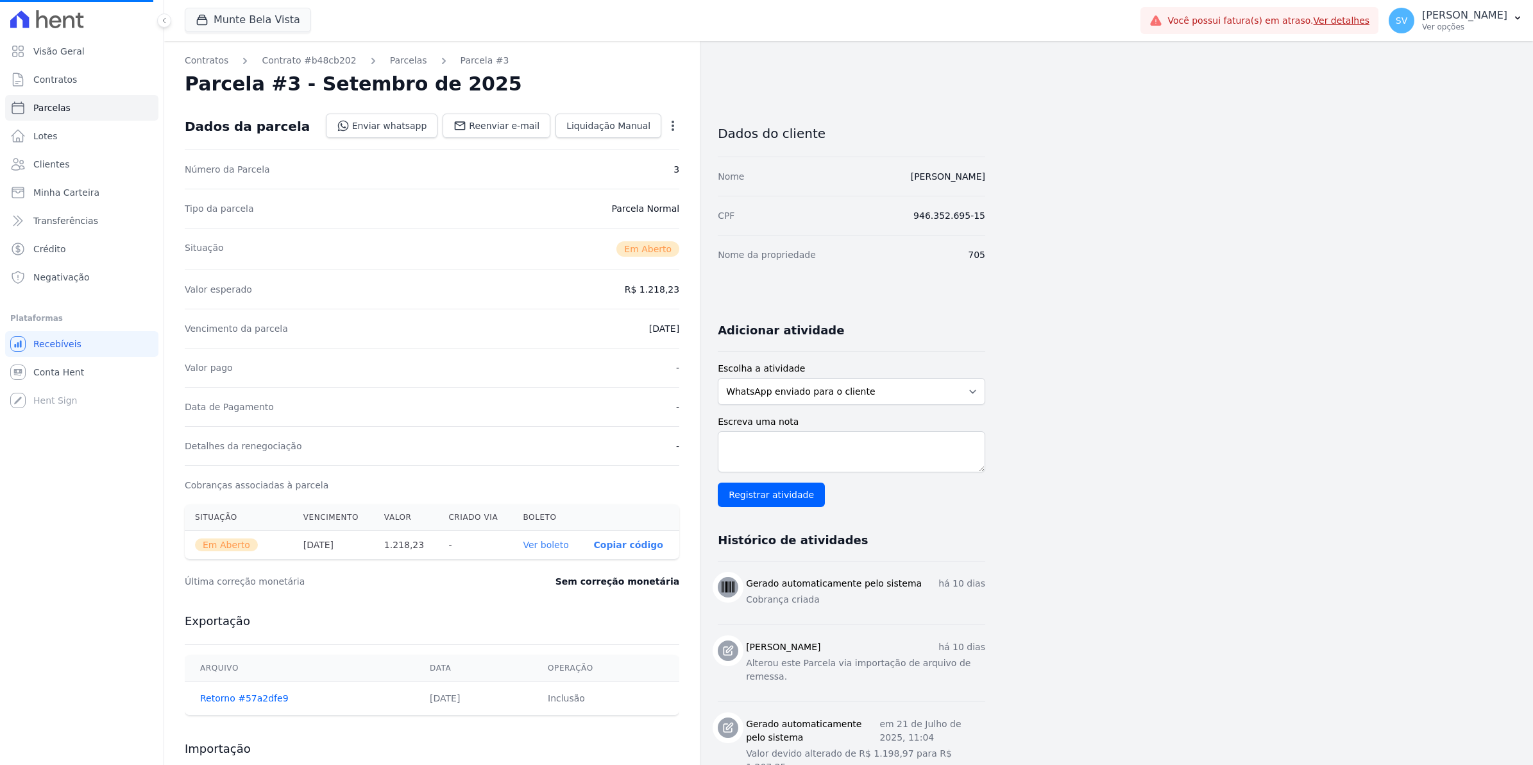 The width and height of the screenshot is (1533, 765). Describe the element at coordinates (949, 216) in the screenshot. I see `dd: 946.352.695-15` at that location.